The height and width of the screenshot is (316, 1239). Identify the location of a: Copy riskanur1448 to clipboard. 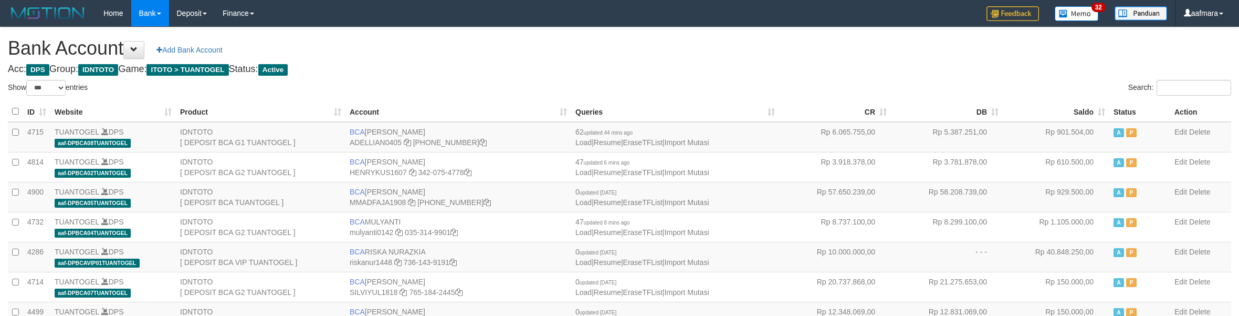
(398, 262).